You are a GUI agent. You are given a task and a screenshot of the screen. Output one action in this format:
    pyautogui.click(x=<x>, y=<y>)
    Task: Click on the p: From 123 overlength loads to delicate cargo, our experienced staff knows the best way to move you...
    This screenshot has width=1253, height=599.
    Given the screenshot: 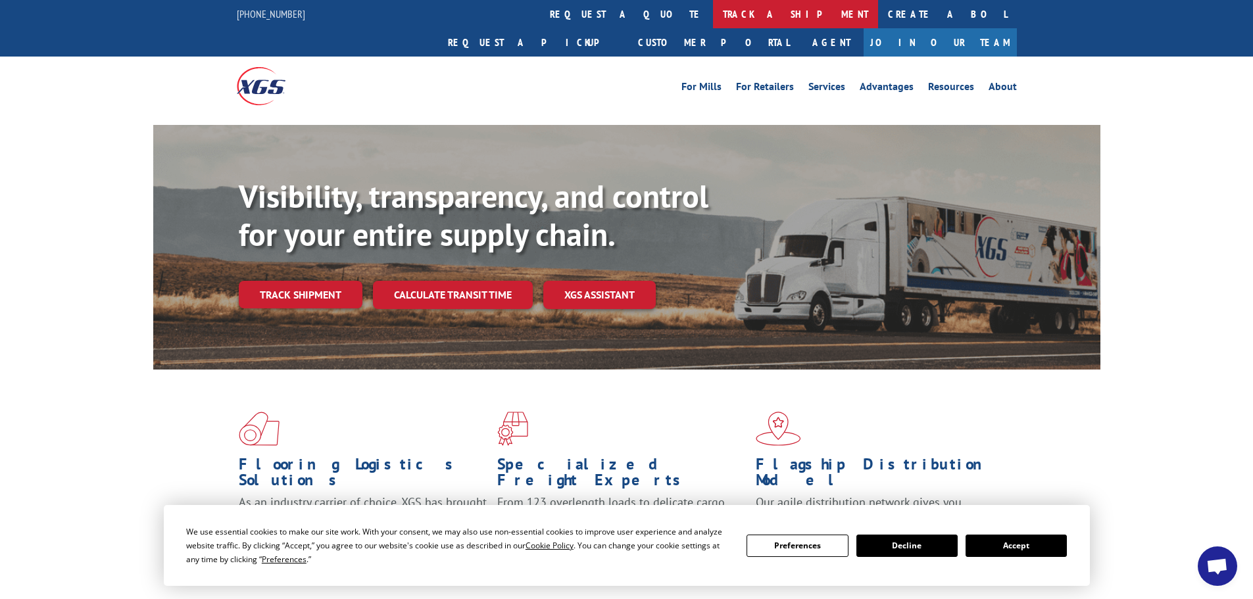 What is the action you would take?
    pyautogui.click(x=622, y=524)
    